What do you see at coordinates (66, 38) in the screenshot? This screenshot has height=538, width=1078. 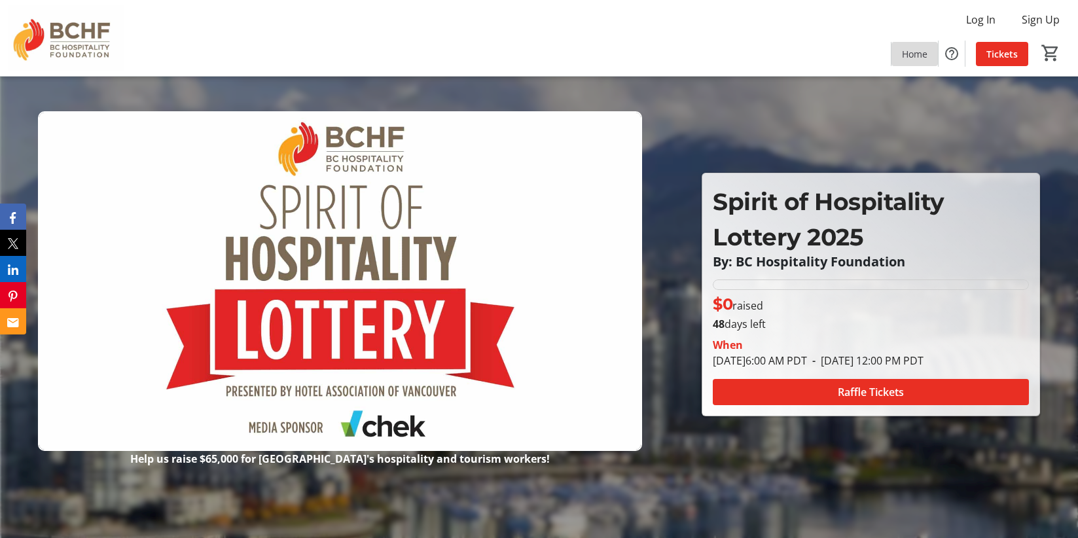 I see `img: BC Hospitality Foundation's Logo` at bounding box center [66, 38].